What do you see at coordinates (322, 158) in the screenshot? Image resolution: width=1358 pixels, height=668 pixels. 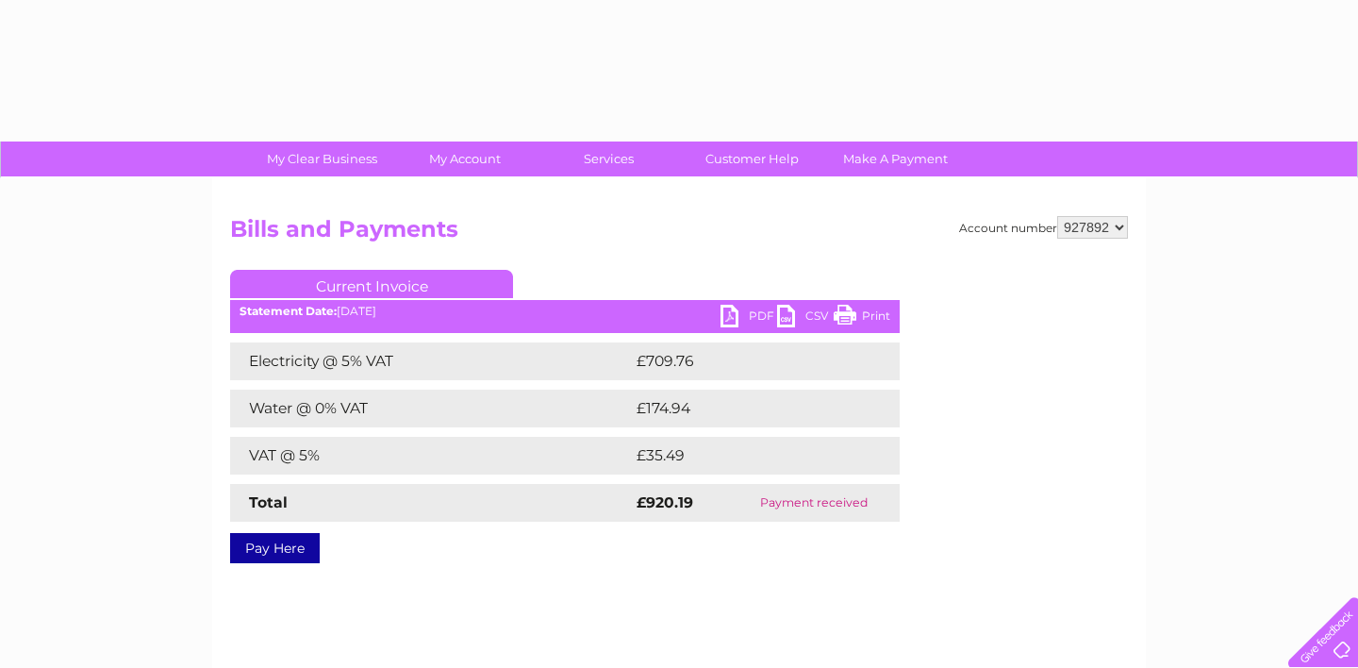 I see `a: My Clear Business` at bounding box center [322, 158].